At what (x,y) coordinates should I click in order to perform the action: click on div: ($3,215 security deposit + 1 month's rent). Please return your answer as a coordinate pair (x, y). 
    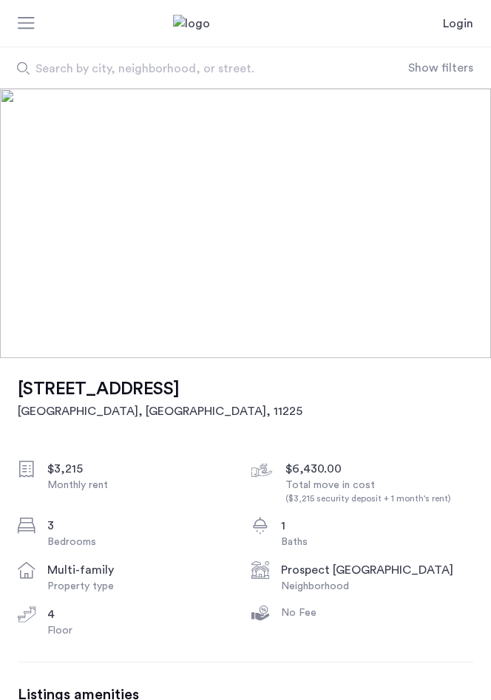
    Looking at the image, I should click on (381, 499).